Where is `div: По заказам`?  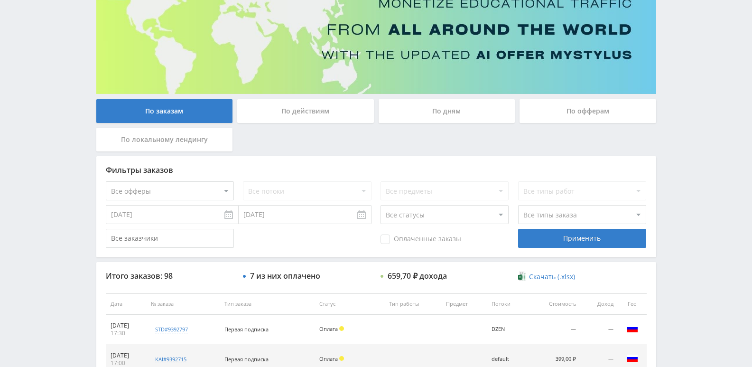
div: По заказам is located at coordinates (165, 111).